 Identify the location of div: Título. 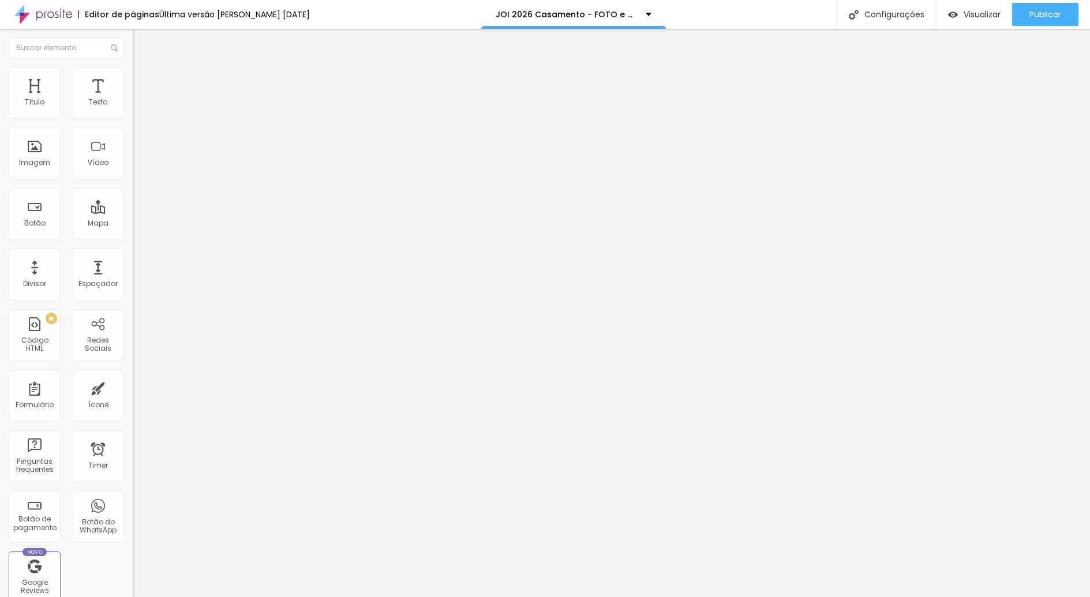
(35, 102).